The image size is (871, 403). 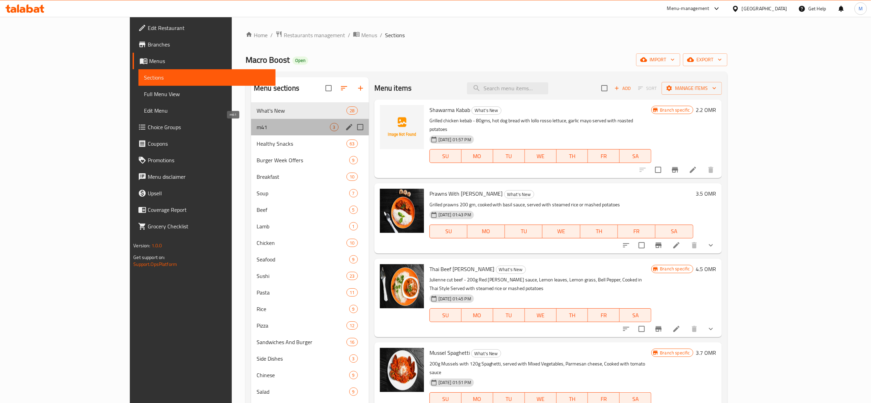 I want to click on img: Thai Beef Curry, so click(x=402, y=286).